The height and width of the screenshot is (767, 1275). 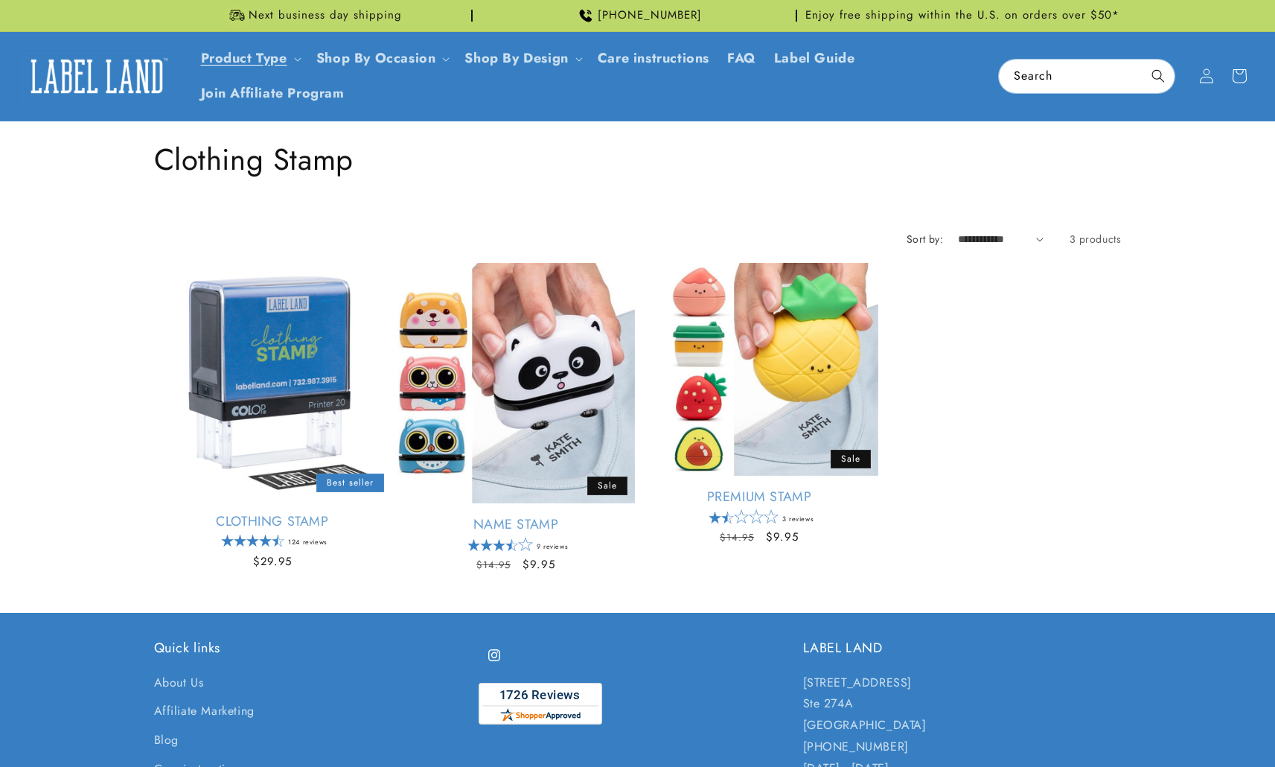 I want to click on span: Label Guide, so click(x=815, y=58).